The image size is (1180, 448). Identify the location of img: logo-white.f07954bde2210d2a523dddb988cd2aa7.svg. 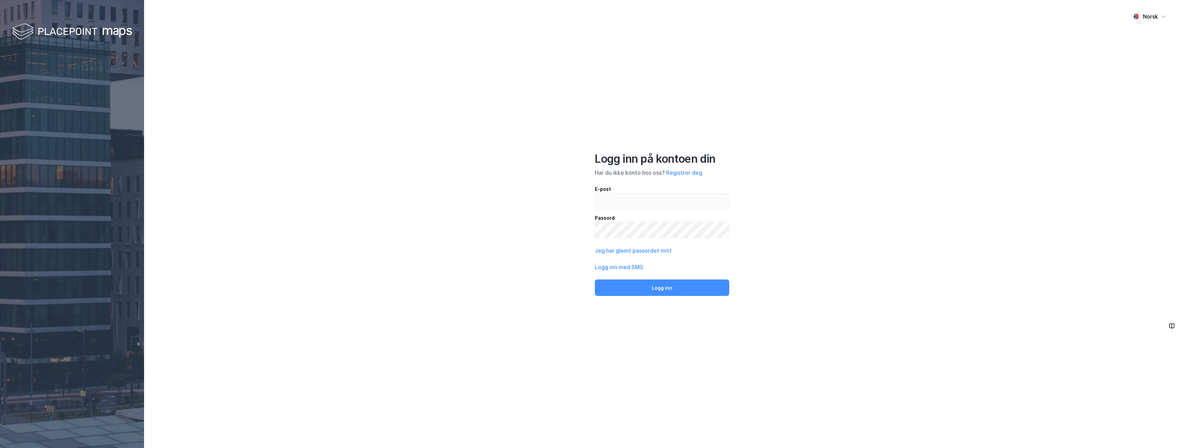
(72, 32).